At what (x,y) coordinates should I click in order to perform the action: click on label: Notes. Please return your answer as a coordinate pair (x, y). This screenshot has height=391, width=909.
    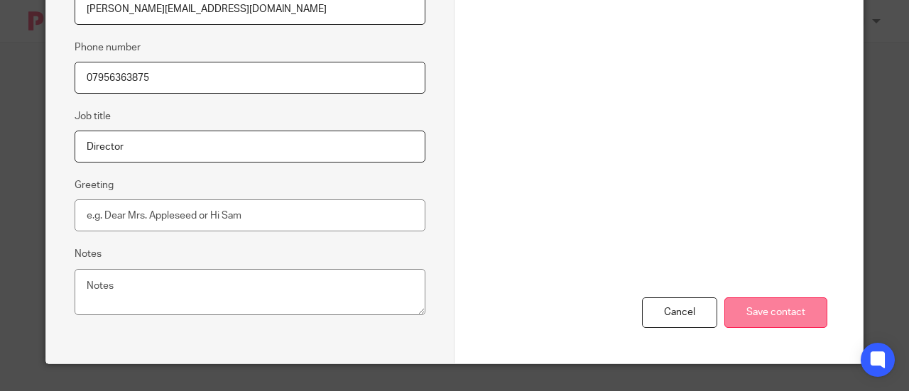
    Looking at the image, I should click on (88, 254).